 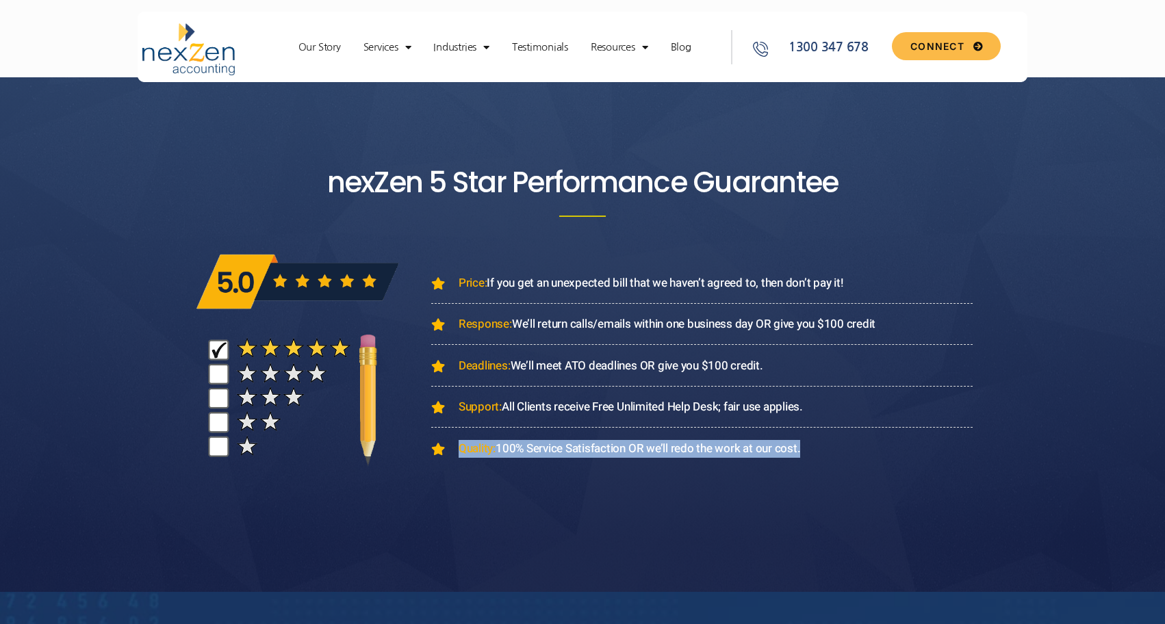 I want to click on span: Price:, so click(x=473, y=283).